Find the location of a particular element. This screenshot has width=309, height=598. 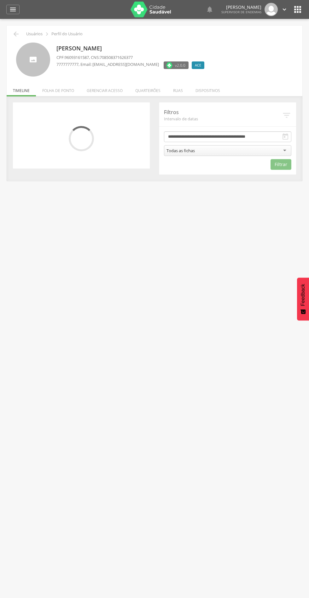

span: Intervalo de datas is located at coordinates (223, 119).